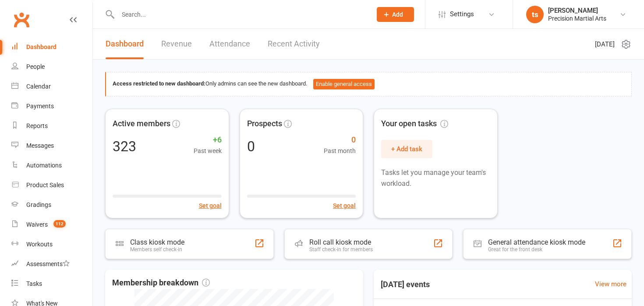 This screenshot has width=644, height=306. What do you see at coordinates (436, 178) in the screenshot?
I see `p: Tasks let you manage your team's workload.` at bounding box center [436, 178].